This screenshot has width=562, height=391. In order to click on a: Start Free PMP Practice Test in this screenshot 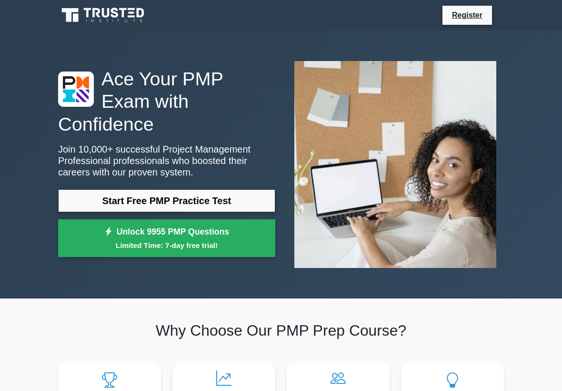, I will do `click(167, 201)`.